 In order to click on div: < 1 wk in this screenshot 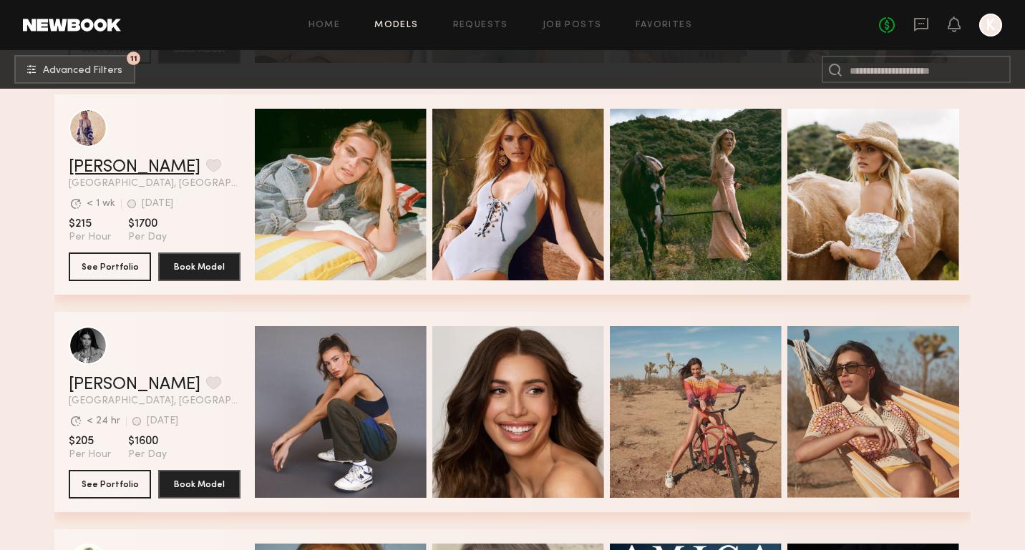, I will do `click(101, 204)`.